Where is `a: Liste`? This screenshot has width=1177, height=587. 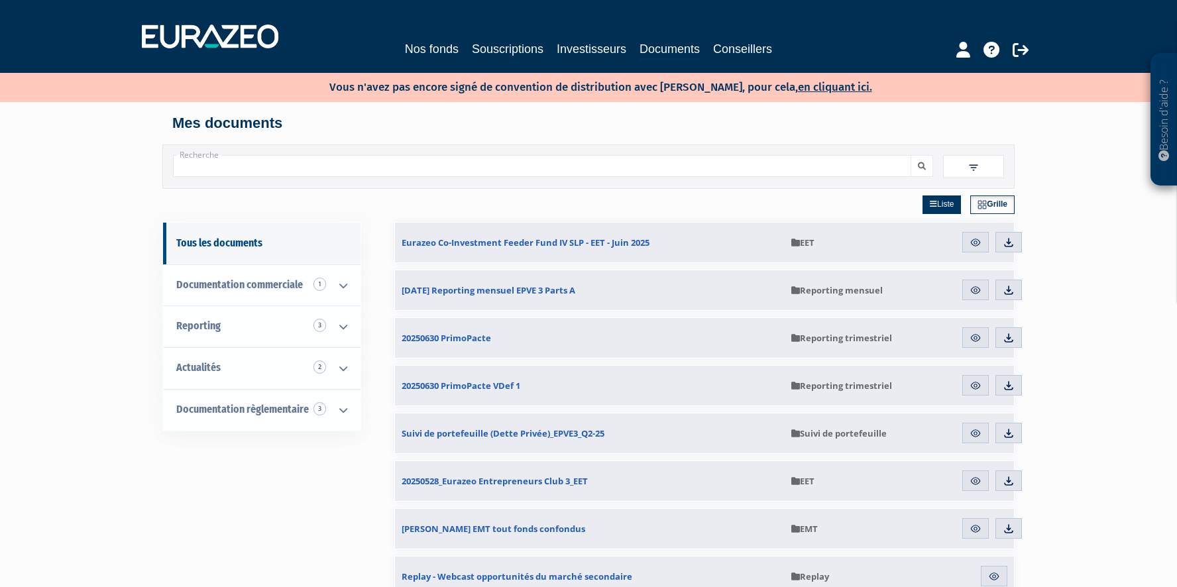
a: Liste is located at coordinates (942, 205).